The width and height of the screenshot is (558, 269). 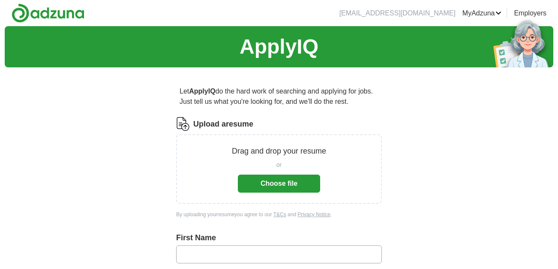 I want to click on img: Adzuna logo, so click(x=48, y=13).